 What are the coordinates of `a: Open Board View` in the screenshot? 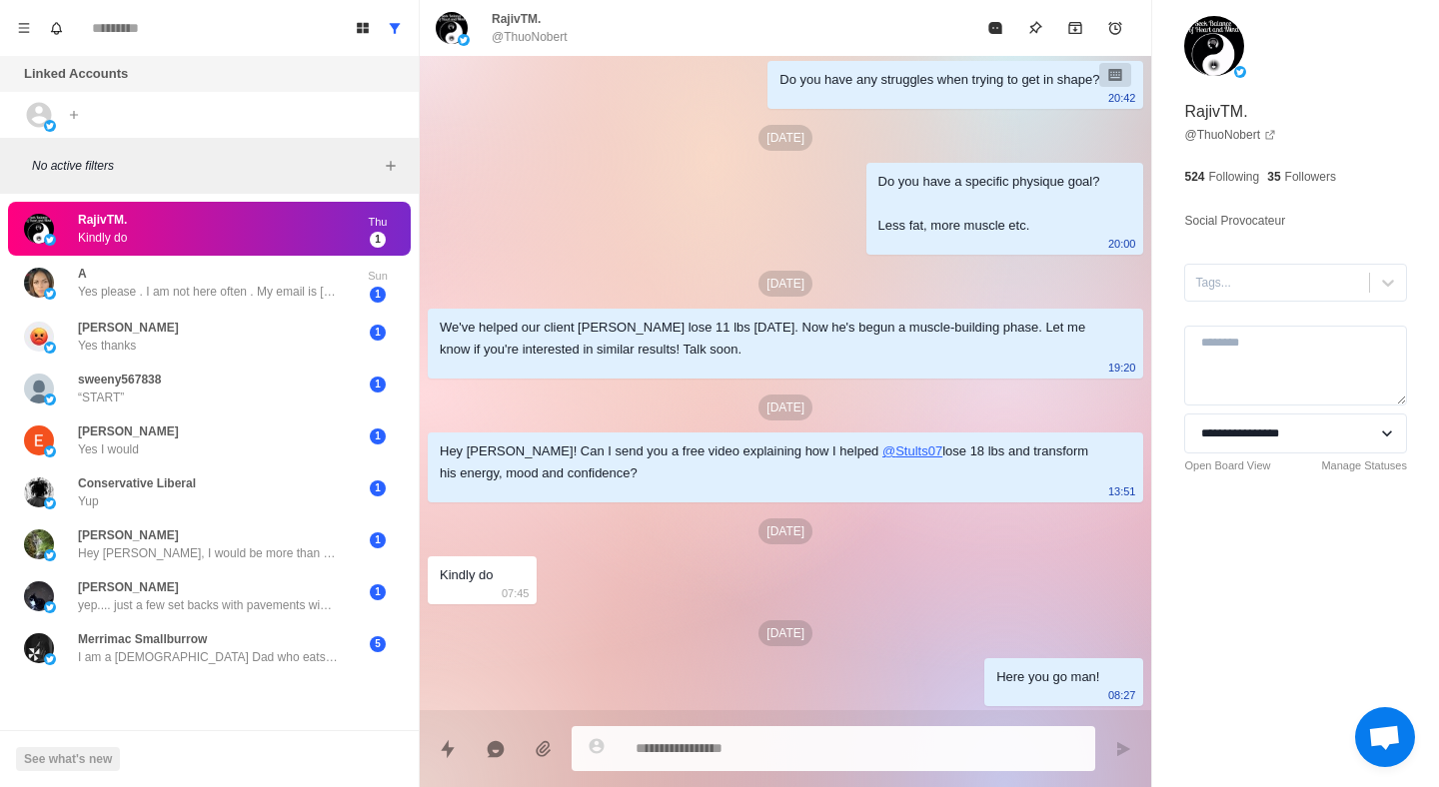 It's located at (1227, 466).